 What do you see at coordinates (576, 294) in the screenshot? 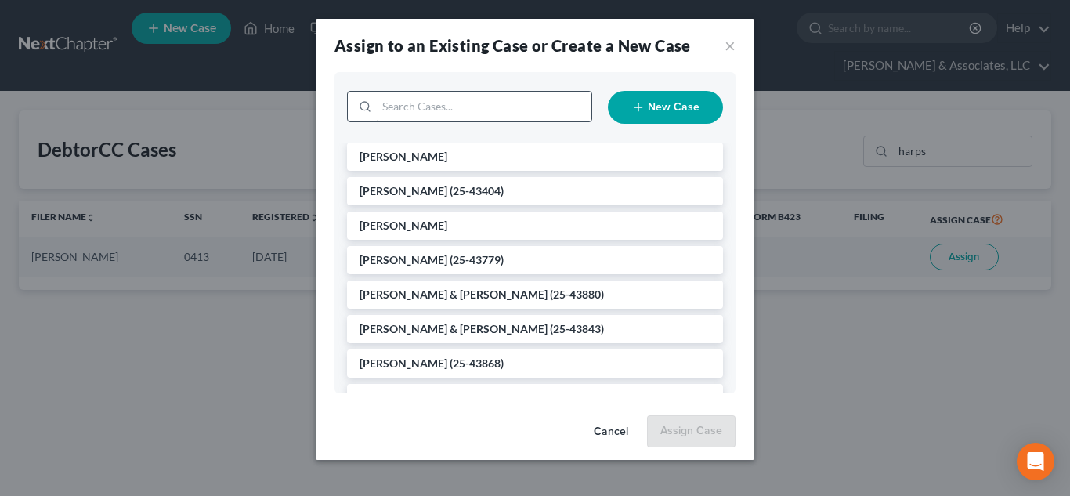
I see `span: (25-43880)` at bounding box center [576, 294].